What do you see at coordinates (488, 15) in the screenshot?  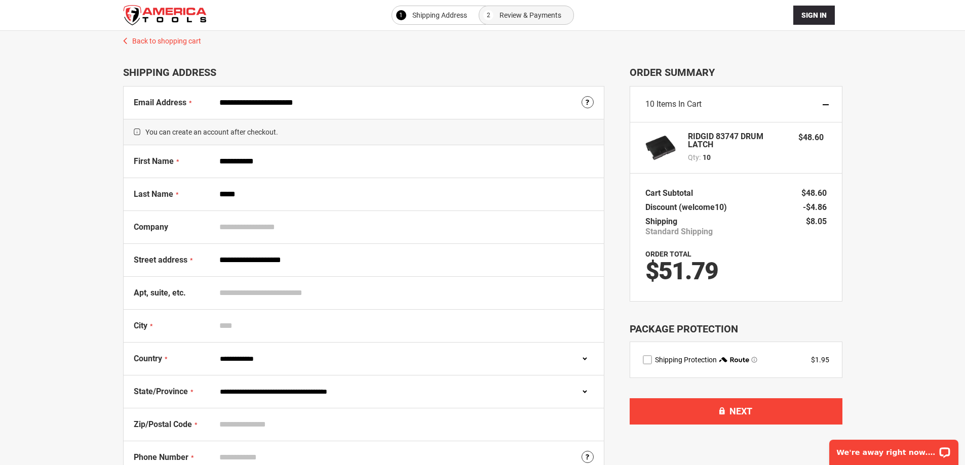 I see `span: 2` at bounding box center [488, 15].